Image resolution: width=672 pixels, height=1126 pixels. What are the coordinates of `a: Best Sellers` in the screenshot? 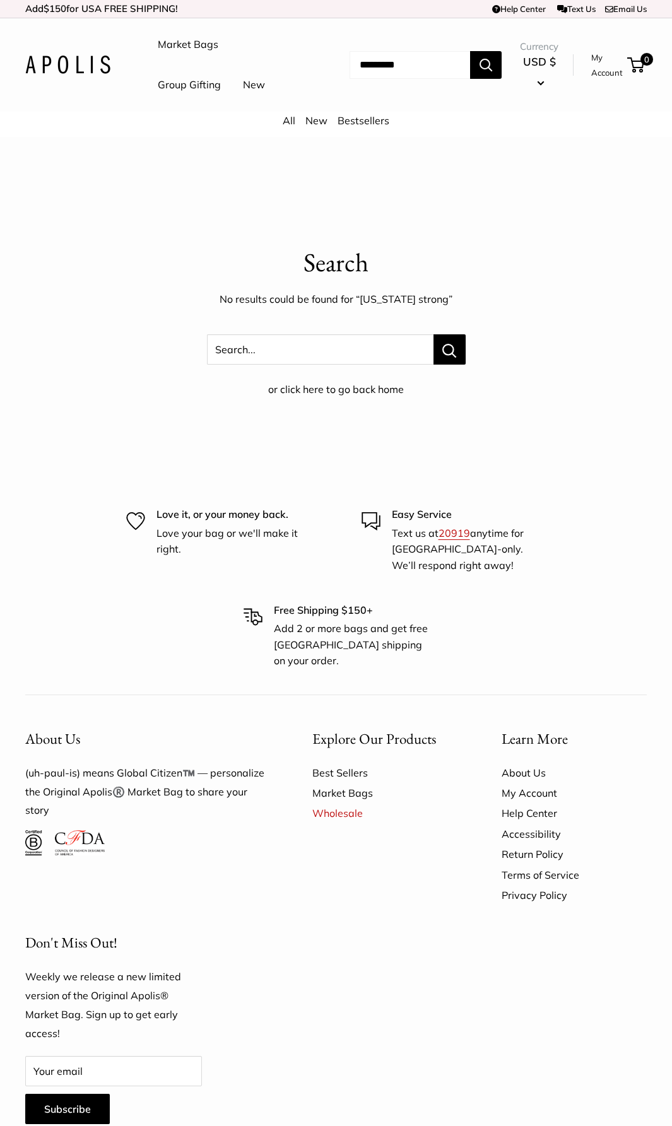 It's located at (385, 773).